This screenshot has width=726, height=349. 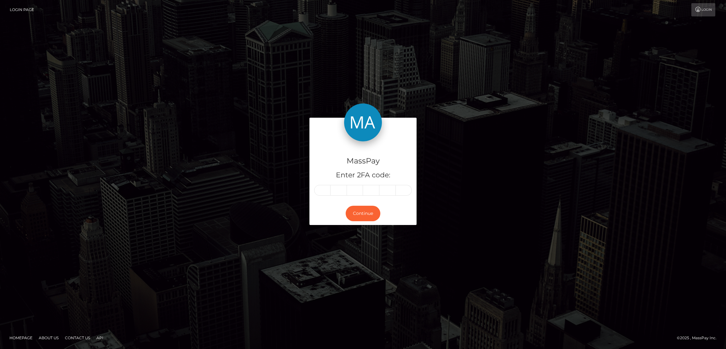 What do you see at coordinates (49, 337) in the screenshot?
I see `a: About Us` at bounding box center [49, 337].